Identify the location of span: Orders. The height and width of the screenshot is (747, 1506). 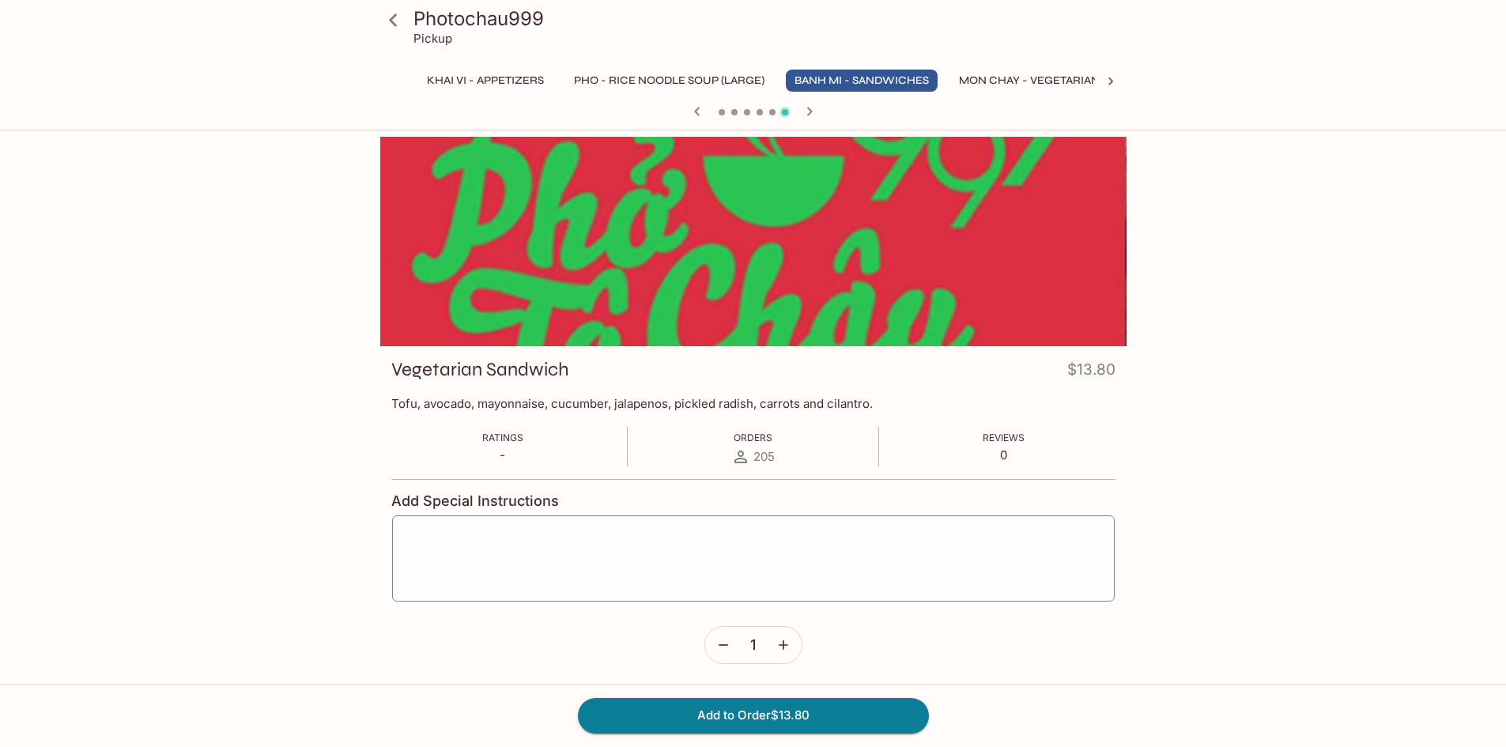
(752, 437).